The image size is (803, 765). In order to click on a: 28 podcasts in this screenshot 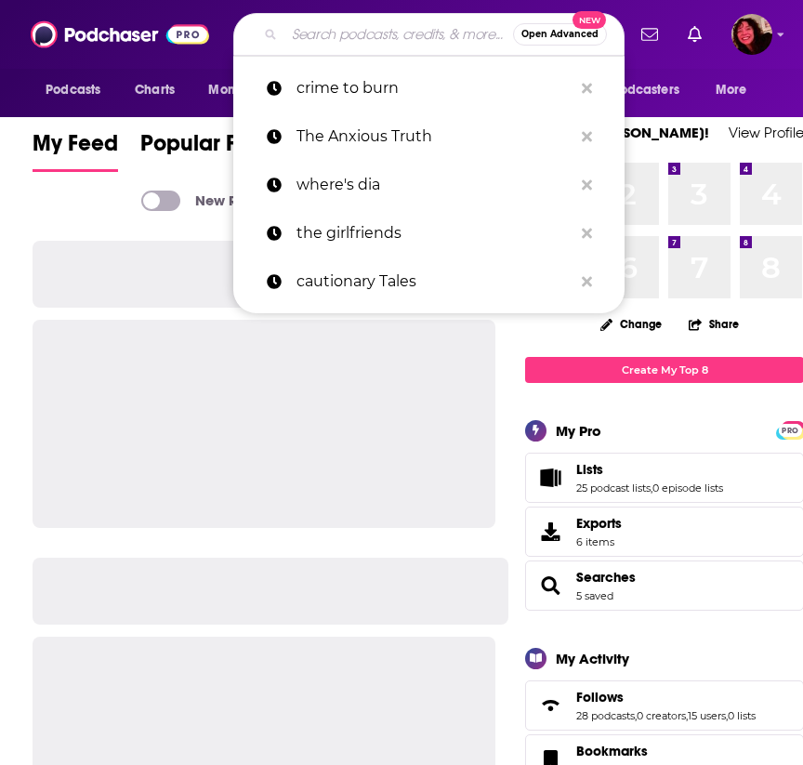, I will do `click(605, 716)`.